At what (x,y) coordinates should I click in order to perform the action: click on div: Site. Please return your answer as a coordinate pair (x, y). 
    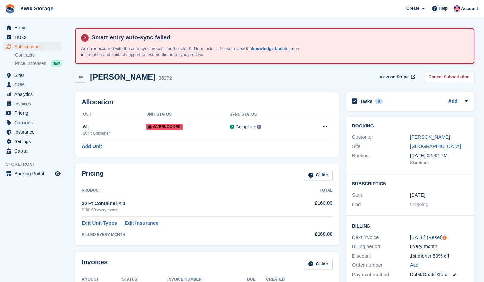
    Looking at the image, I should click on (381, 147).